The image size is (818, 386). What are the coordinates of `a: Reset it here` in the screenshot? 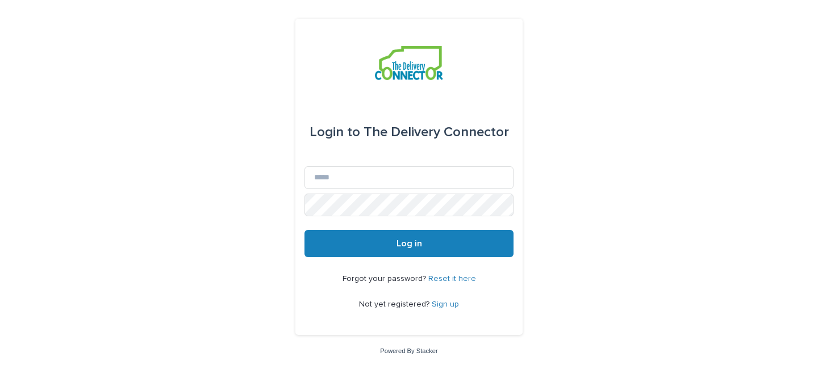 It's located at (452, 279).